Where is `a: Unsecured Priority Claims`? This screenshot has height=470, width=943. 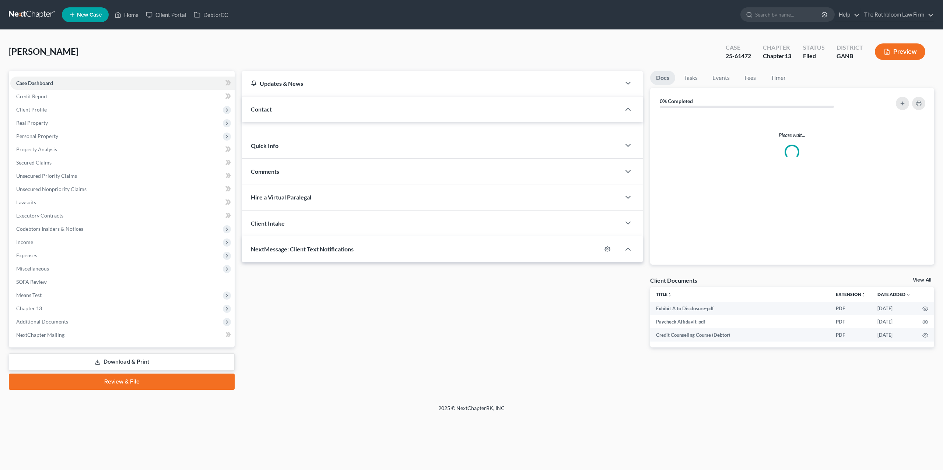 a: Unsecured Priority Claims is located at coordinates (122, 176).